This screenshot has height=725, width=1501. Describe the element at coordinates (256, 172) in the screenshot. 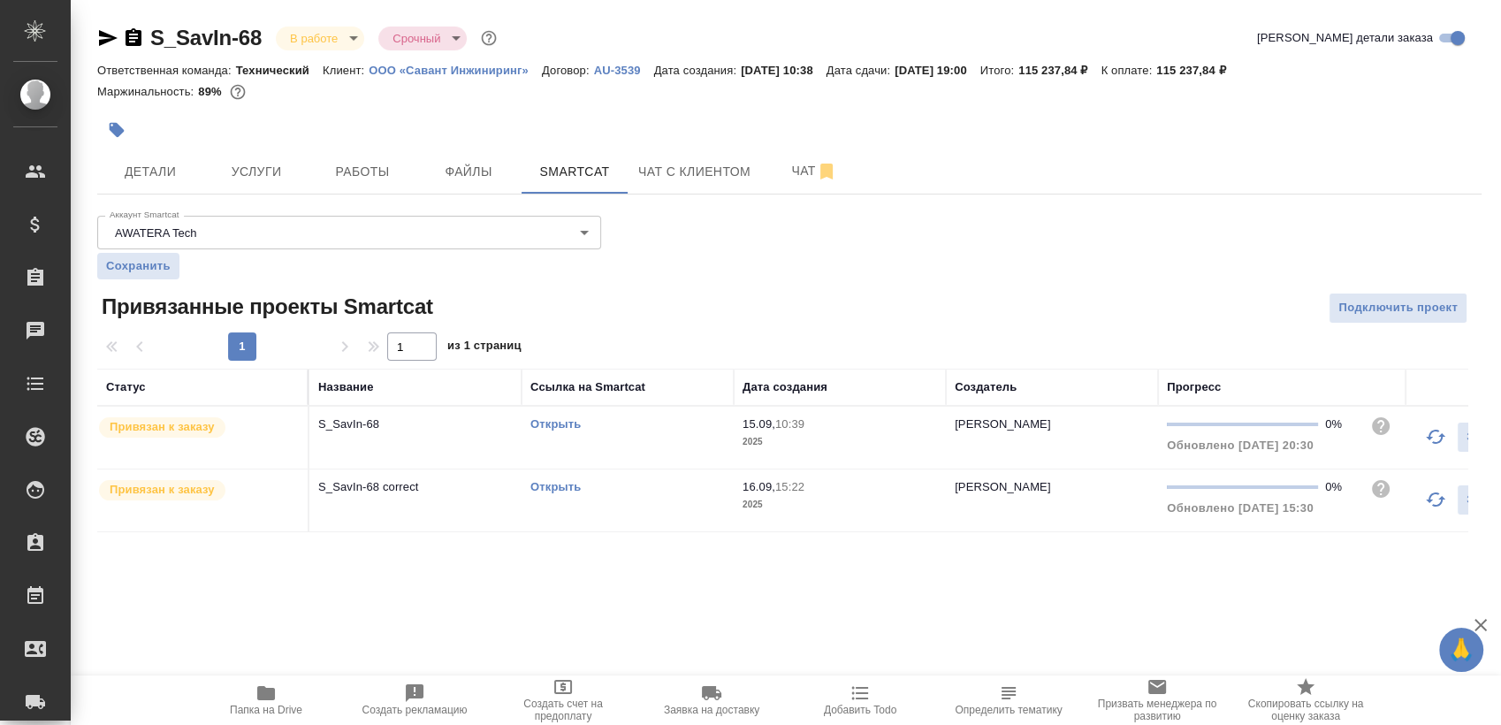

I see `span: Услуги` at that location.